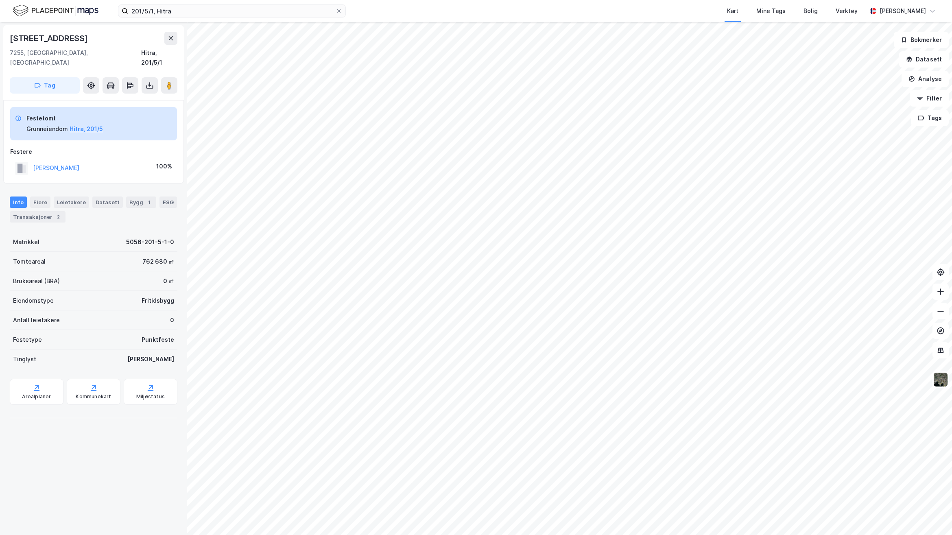 Image resolution: width=952 pixels, height=535 pixels. I want to click on div: Eiere, so click(40, 202).